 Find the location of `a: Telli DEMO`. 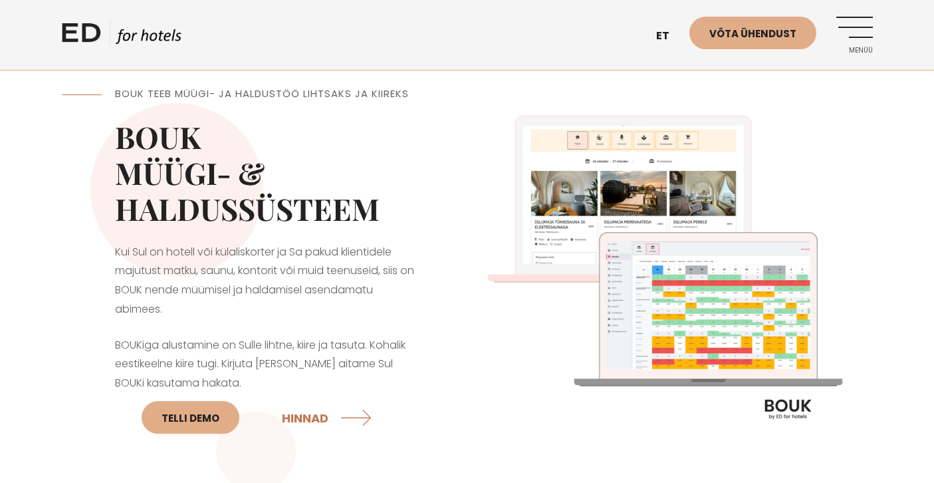

a: Telli DEMO is located at coordinates (190, 417).